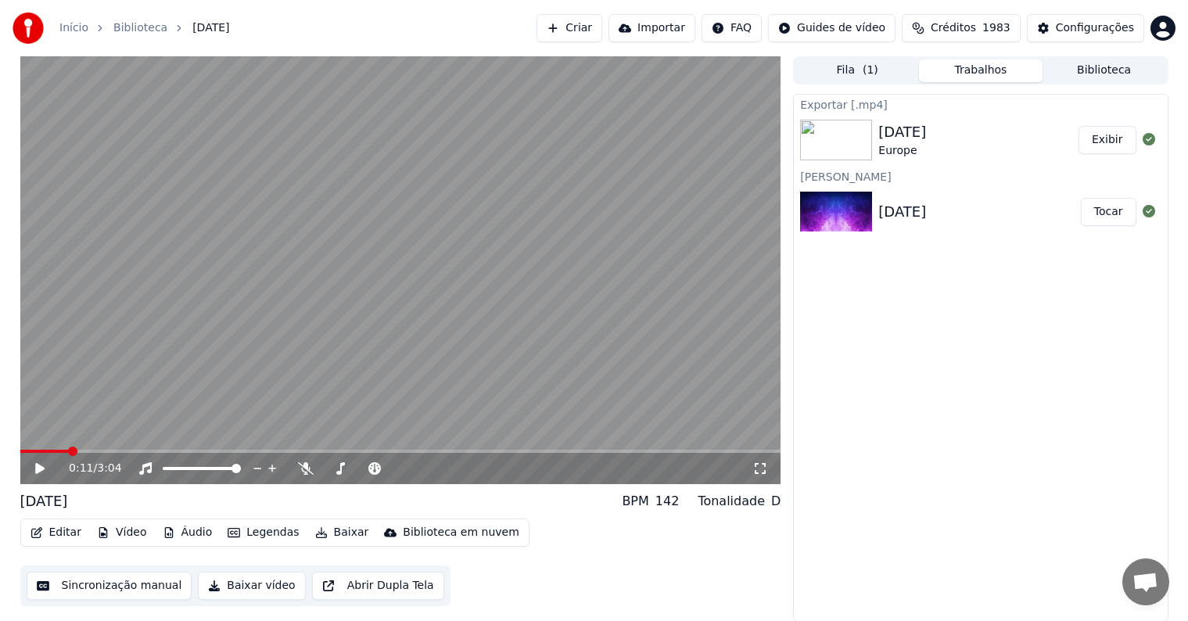 The height and width of the screenshot is (621, 1188). What do you see at coordinates (635, 501) in the screenshot?
I see `div: BPM` at bounding box center [635, 501].